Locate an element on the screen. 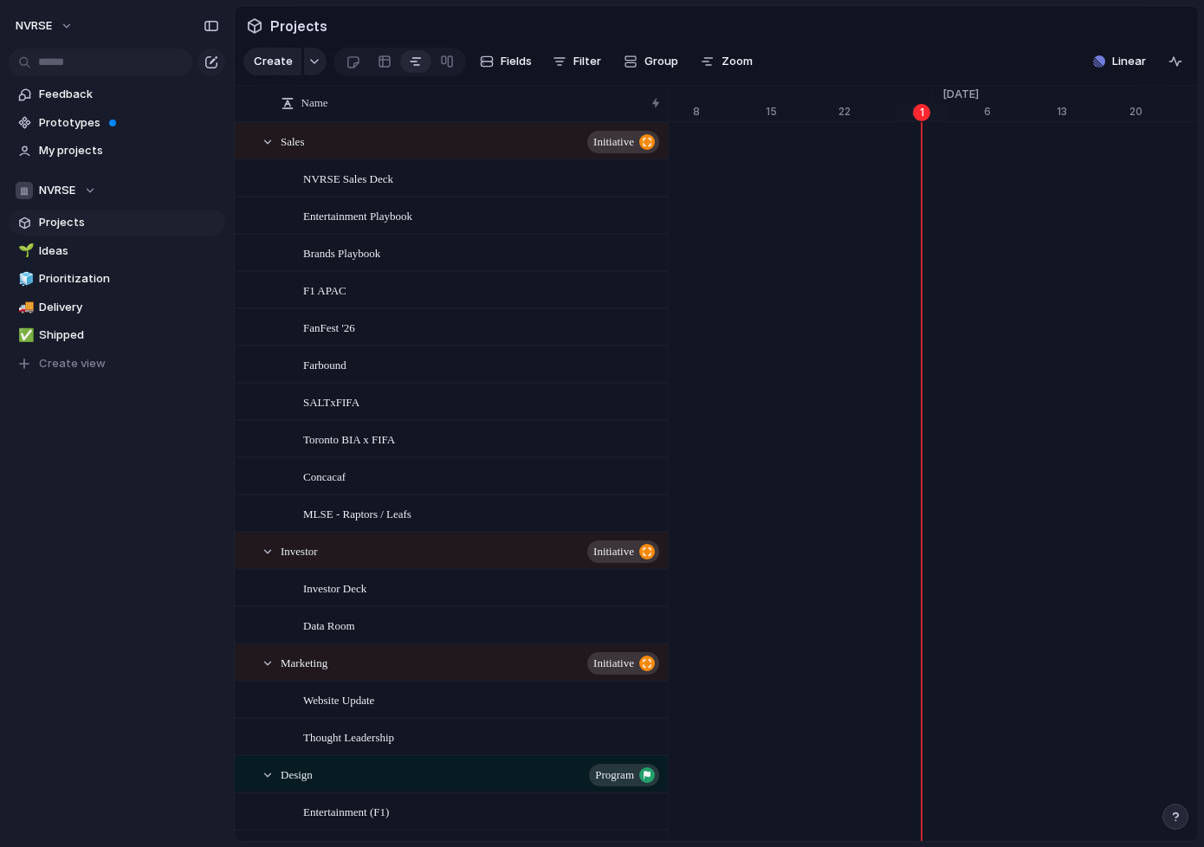 The height and width of the screenshot is (847, 1204). a: My projects is located at coordinates (117, 151).